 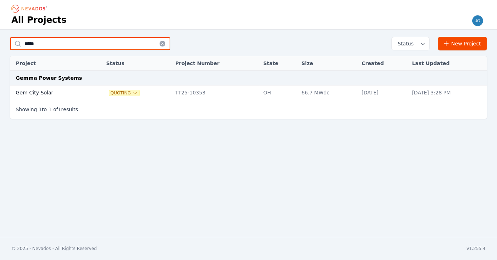 I want to click on button: Quoting, so click(x=124, y=93).